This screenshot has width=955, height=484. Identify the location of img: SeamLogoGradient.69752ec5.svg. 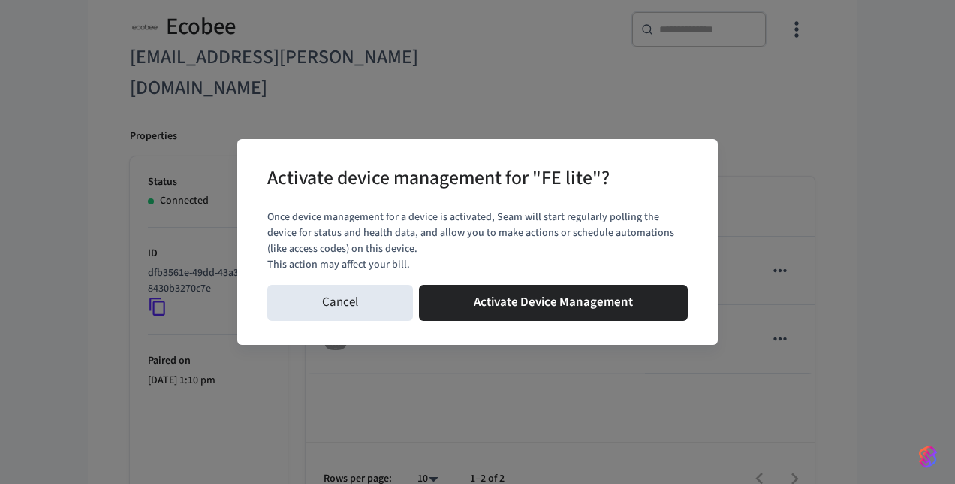
(928, 457).